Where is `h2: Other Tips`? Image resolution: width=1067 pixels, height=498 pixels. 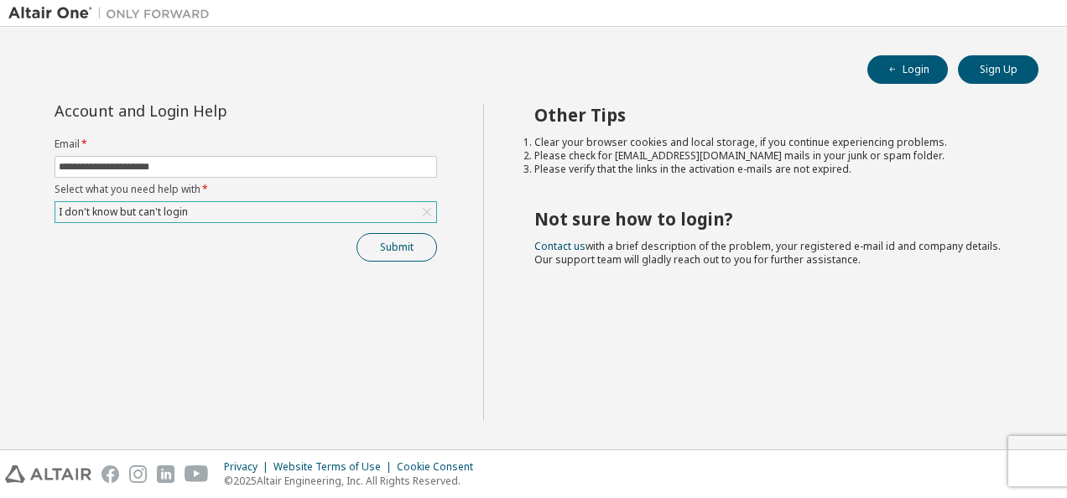 h2: Other Tips is located at coordinates (772, 115).